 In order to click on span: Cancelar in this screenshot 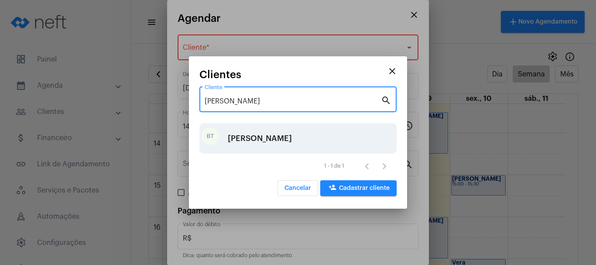, I will do `click(298, 188)`.